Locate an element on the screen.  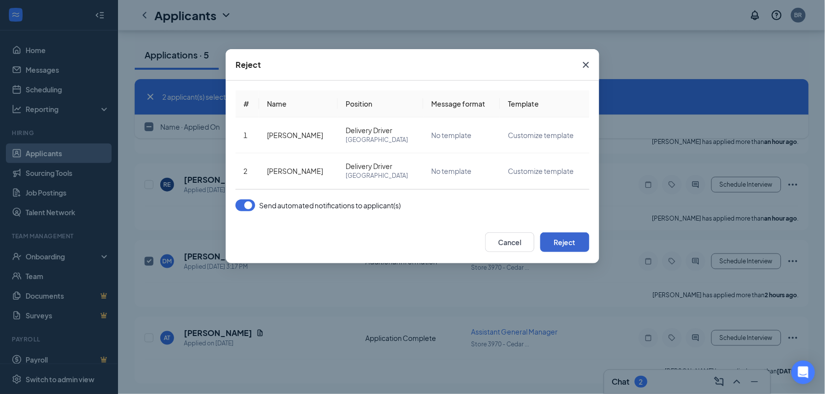
button: Cancel is located at coordinates (510, 242).